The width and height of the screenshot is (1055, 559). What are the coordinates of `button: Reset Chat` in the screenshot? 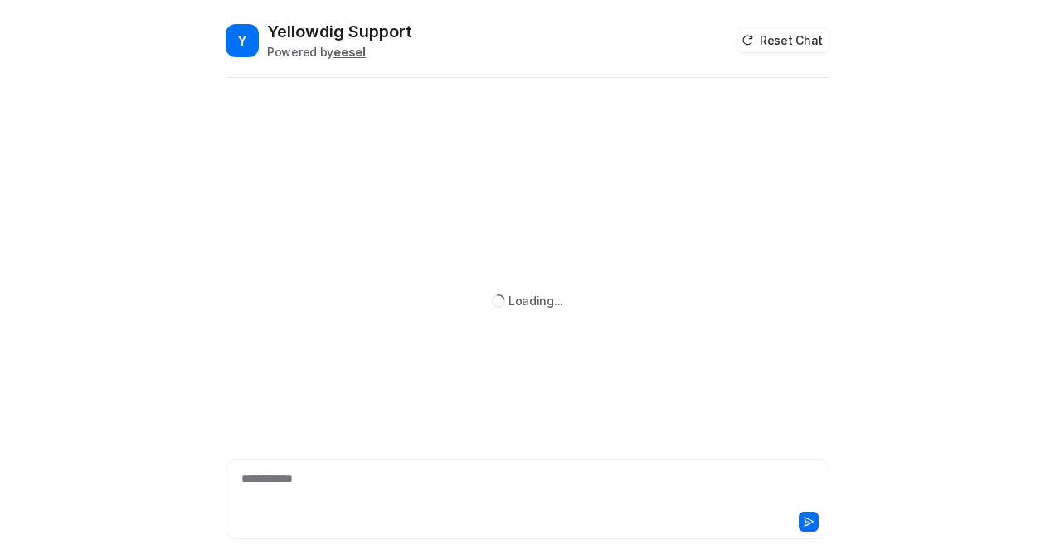 It's located at (783, 40).